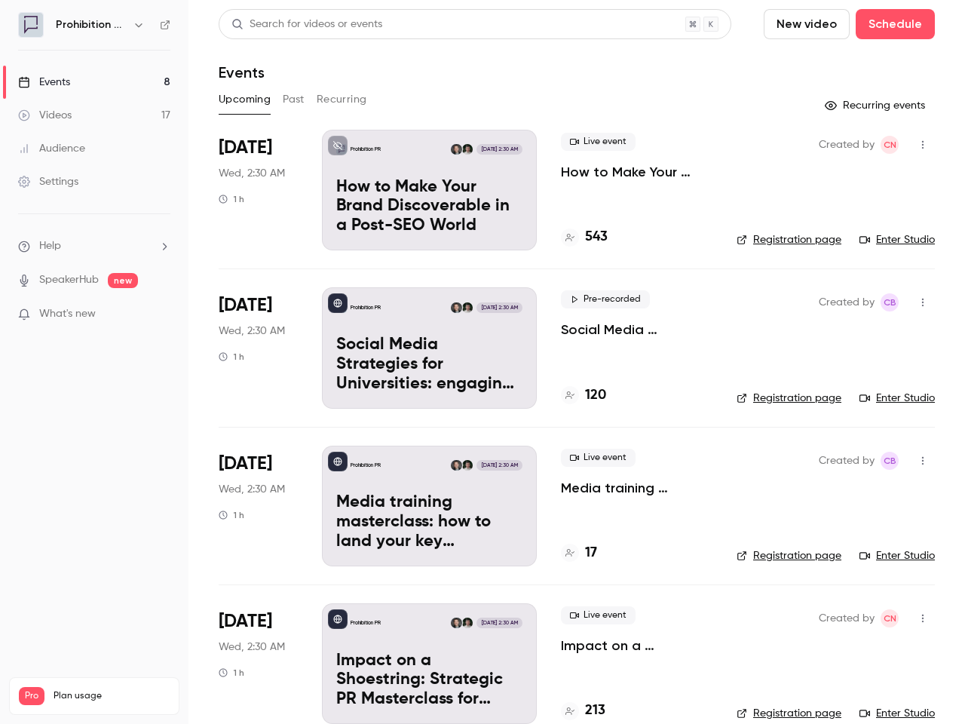  I want to click on h6: Prohibition PR, so click(91, 25).